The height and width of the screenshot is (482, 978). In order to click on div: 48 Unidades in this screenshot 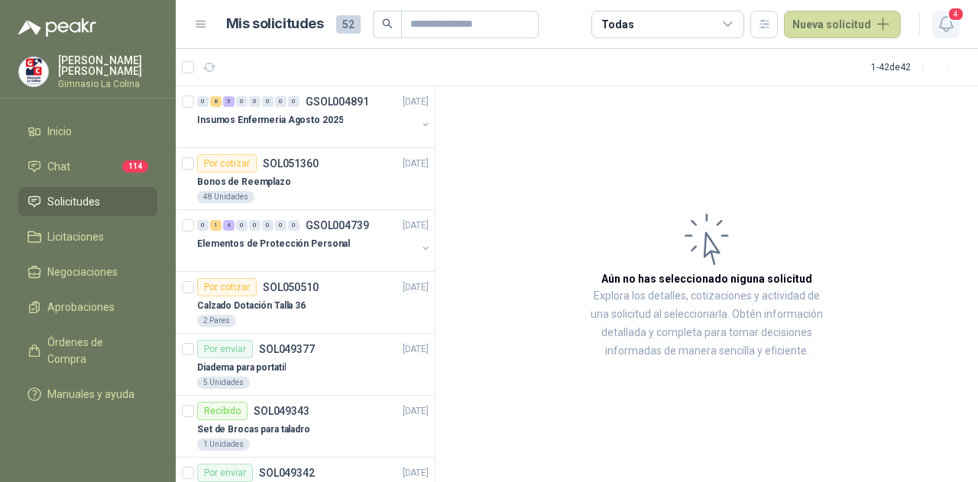, I will do `click(225, 197)`.